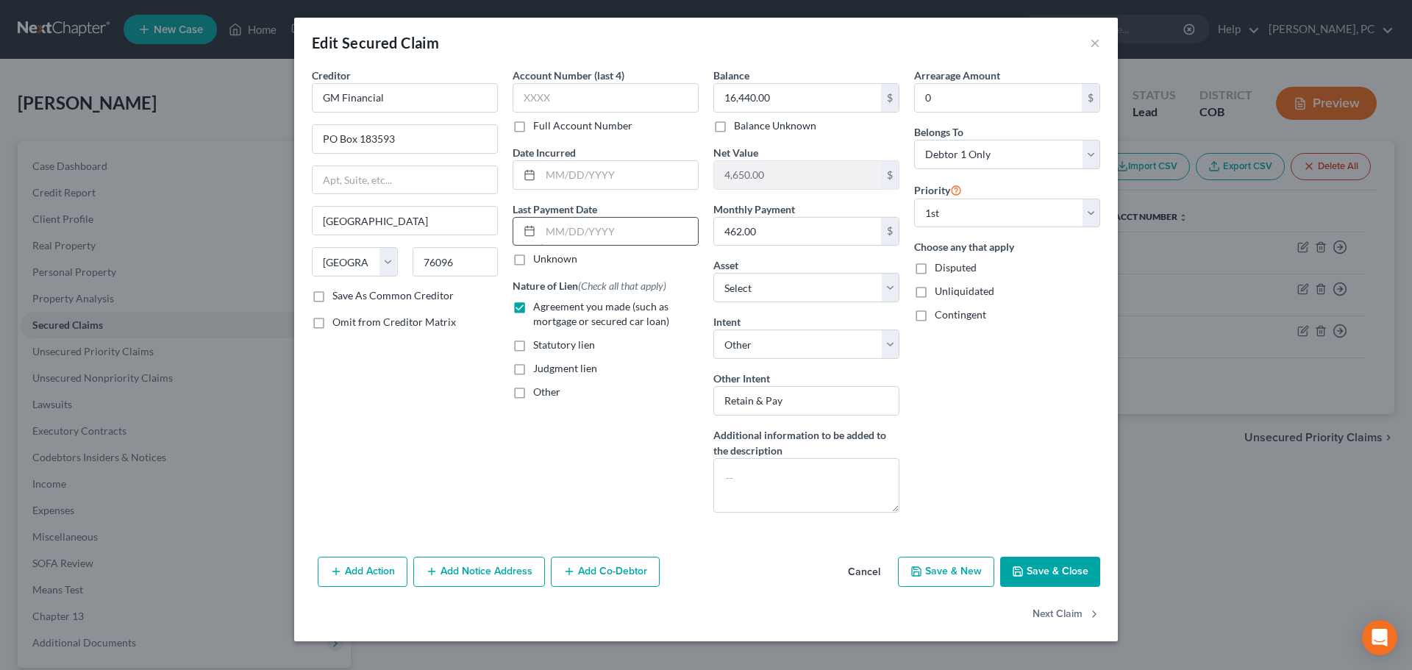  What do you see at coordinates (605, 572) in the screenshot?
I see `button: Add Co-Debtor` at bounding box center [605, 572].